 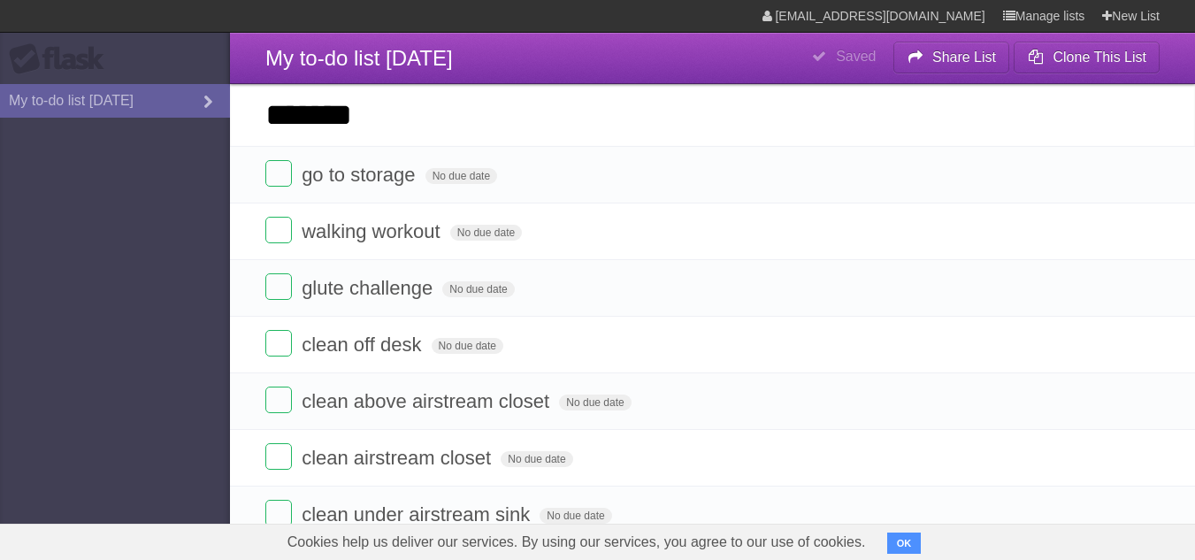 I want to click on span: clean above airstream closet, so click(x=427, y=401).